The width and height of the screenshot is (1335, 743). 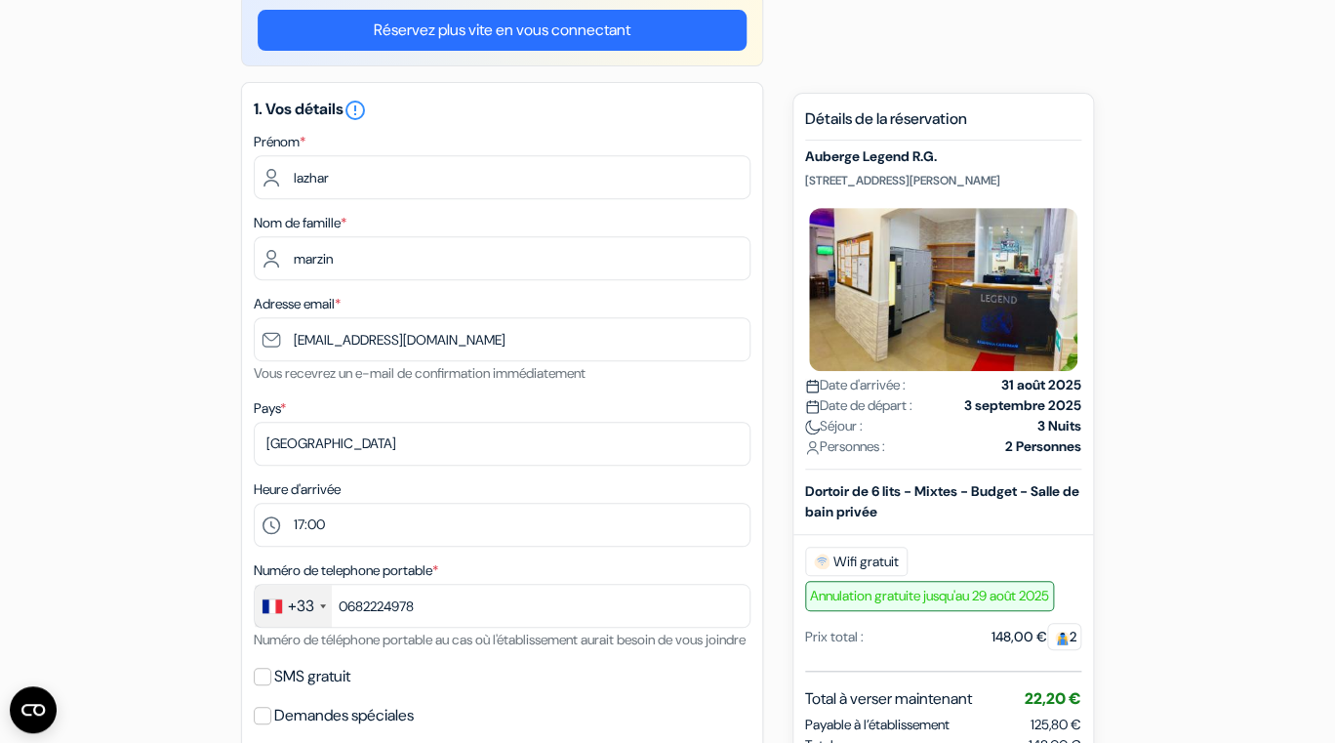 What do you see at coordinates (888, 699) in the screenshot?
I see `span: Total à verser maintenant` at bounding box center [888, 699].